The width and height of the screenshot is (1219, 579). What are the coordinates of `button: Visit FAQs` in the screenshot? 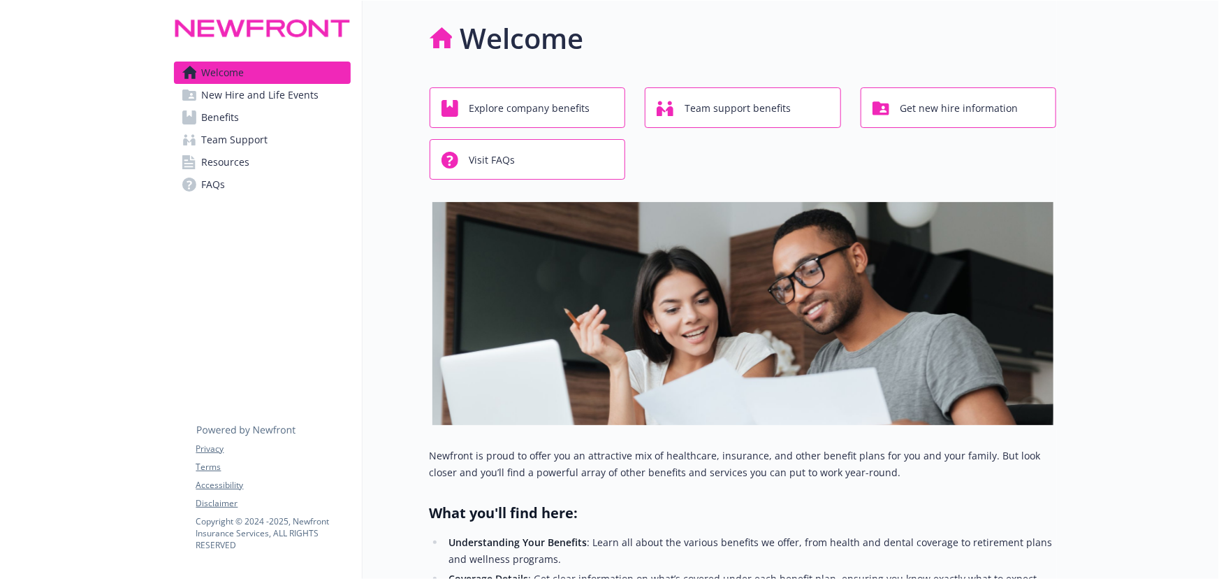 It's located at (528, 159).